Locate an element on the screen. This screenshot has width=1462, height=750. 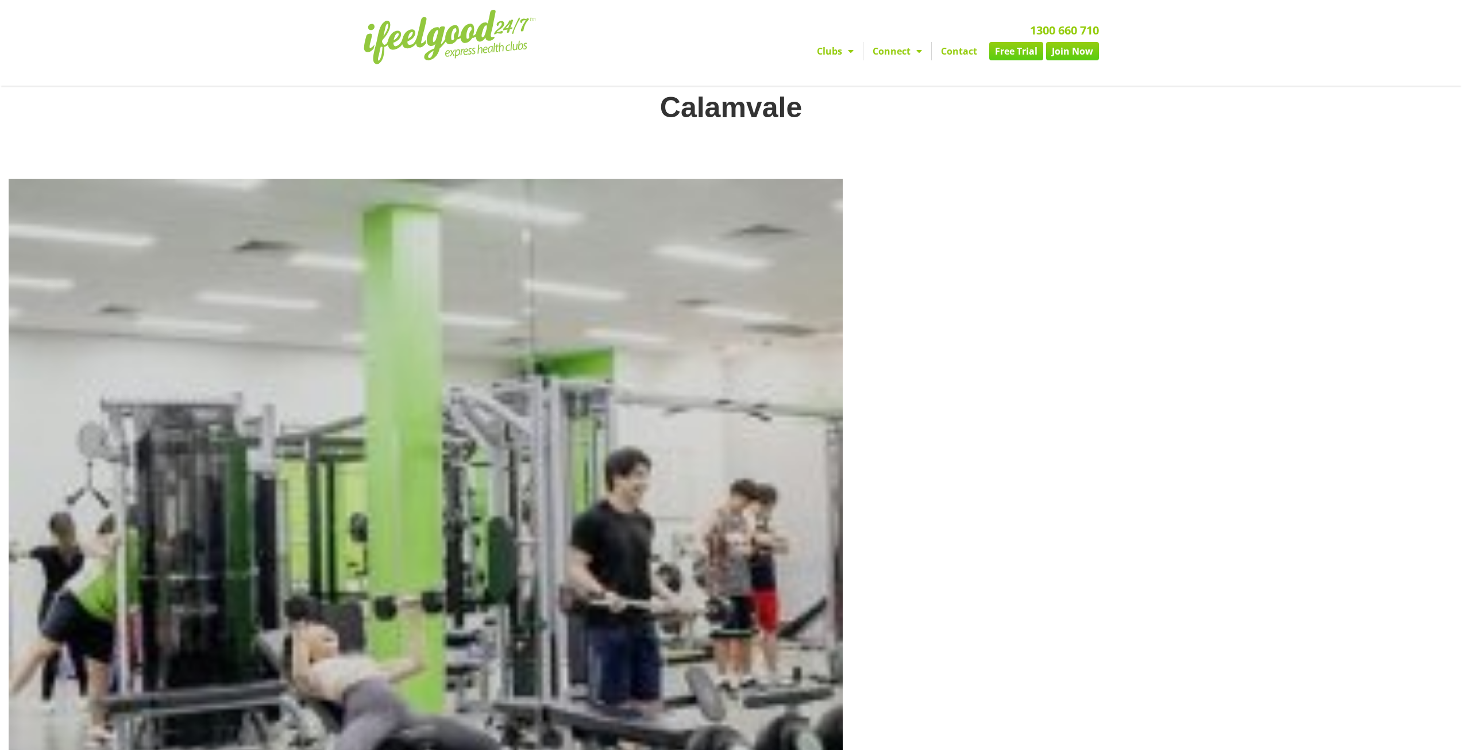
a: Connect is located at coordinates (897, 51).